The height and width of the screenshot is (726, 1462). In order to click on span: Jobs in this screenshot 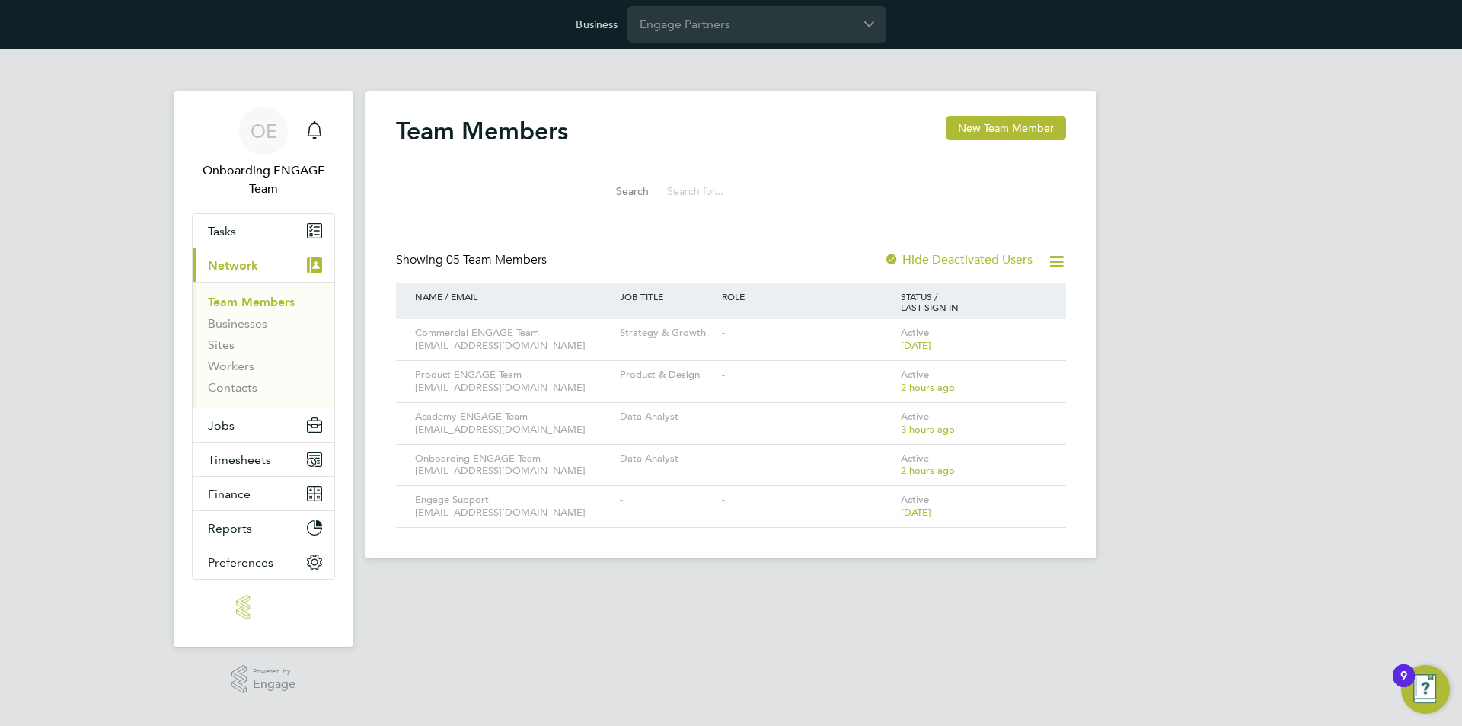, I will do `click(221, 425)`.